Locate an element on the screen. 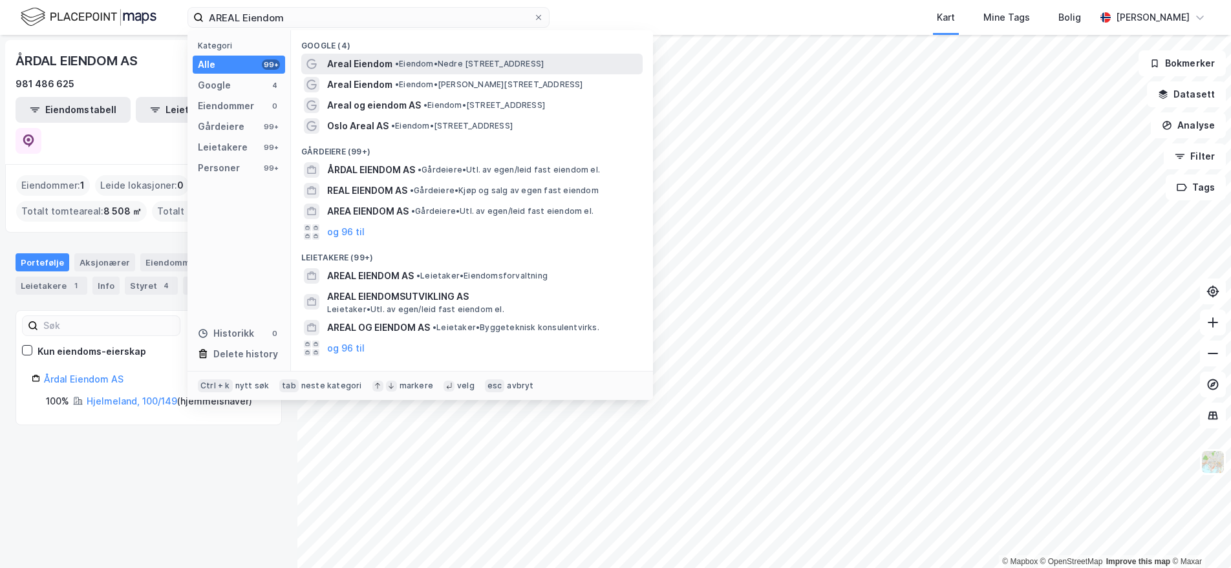 This screenshot has height=568, width=1231. span: REAL EIENDOM AS is located at coordinates (367, 191).